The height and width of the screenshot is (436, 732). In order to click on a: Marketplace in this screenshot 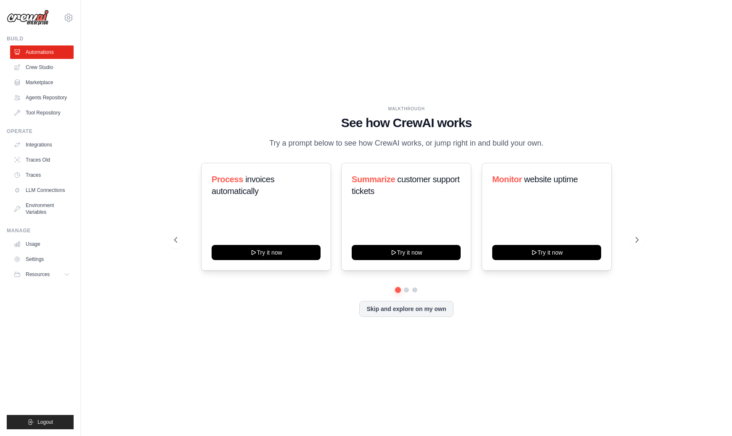, I will do `click(42, 82)`.